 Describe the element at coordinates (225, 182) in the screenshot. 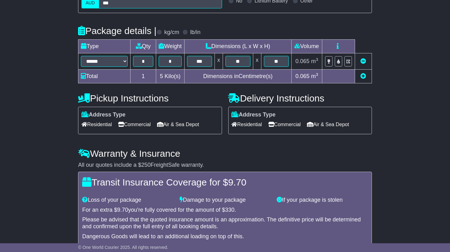

I see `h4: Transit Insurance Coverage for $` at that location.